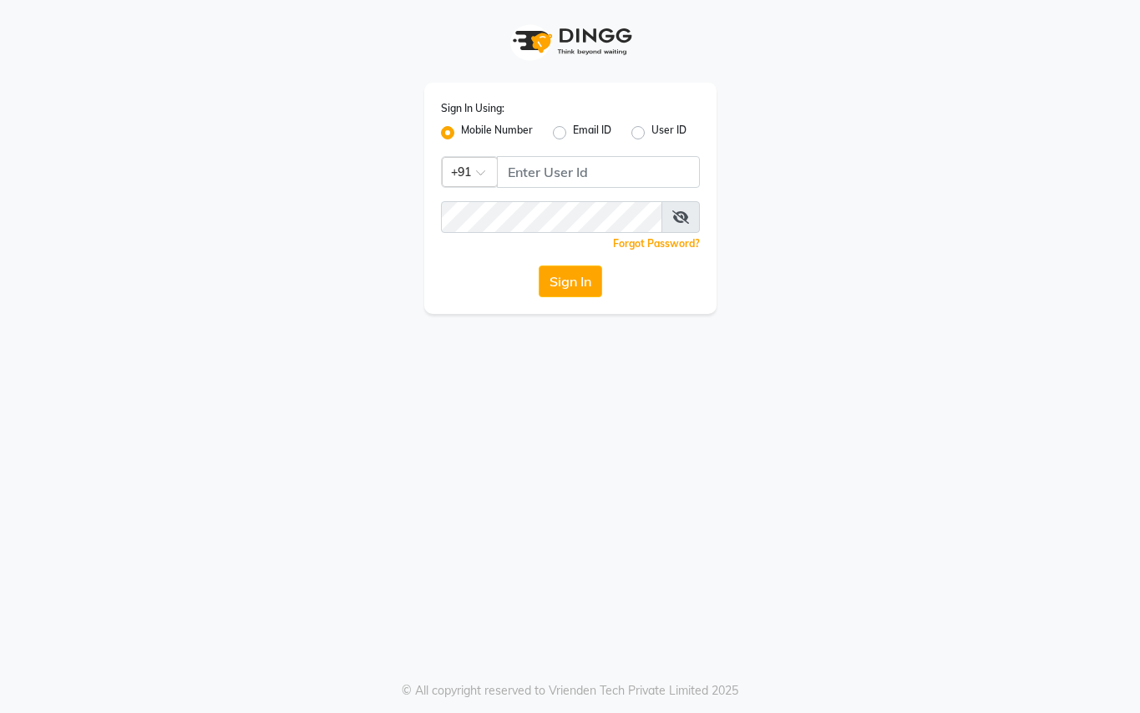 The image size is (1140, 713). I want to click on label: Mobile Number, so click(497, 133).